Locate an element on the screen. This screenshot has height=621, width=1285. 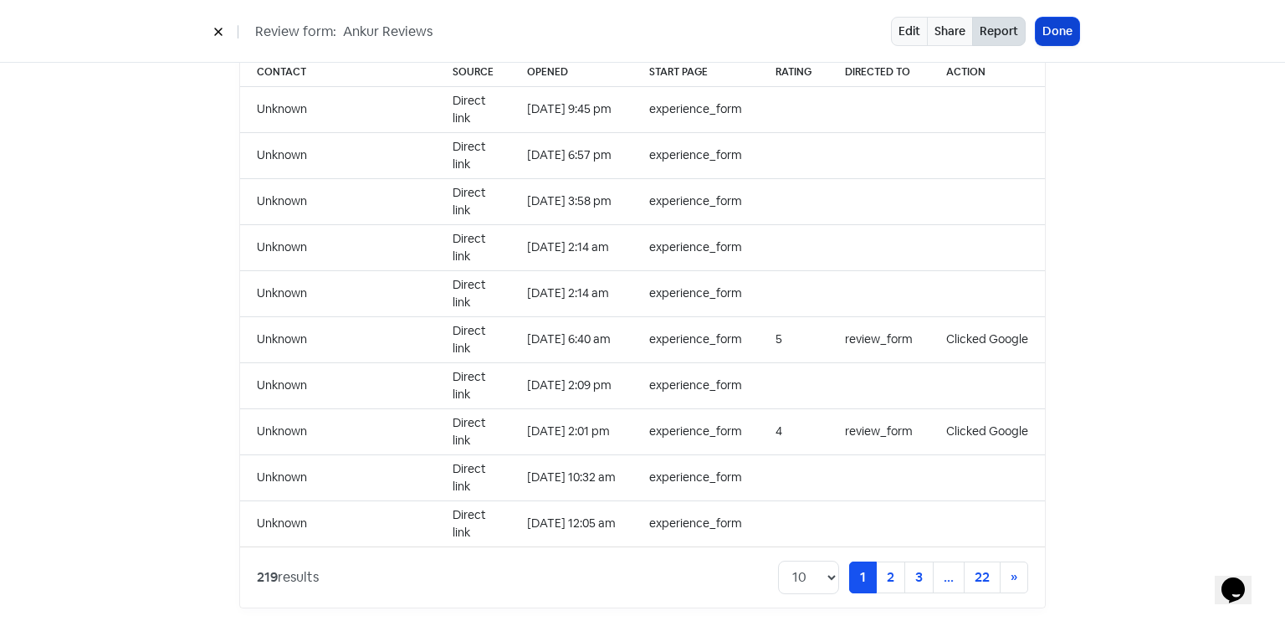
div: results is located at coordinates (288, 577).